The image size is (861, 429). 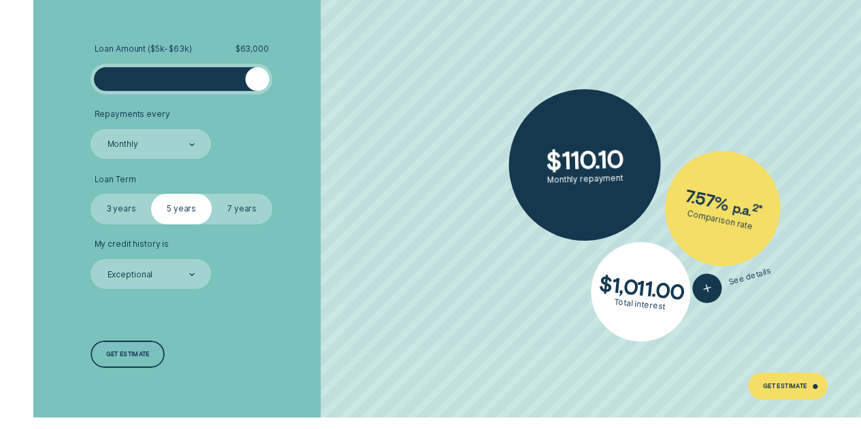 I want to click on span: Loan Term, so click(x=114, y=180).